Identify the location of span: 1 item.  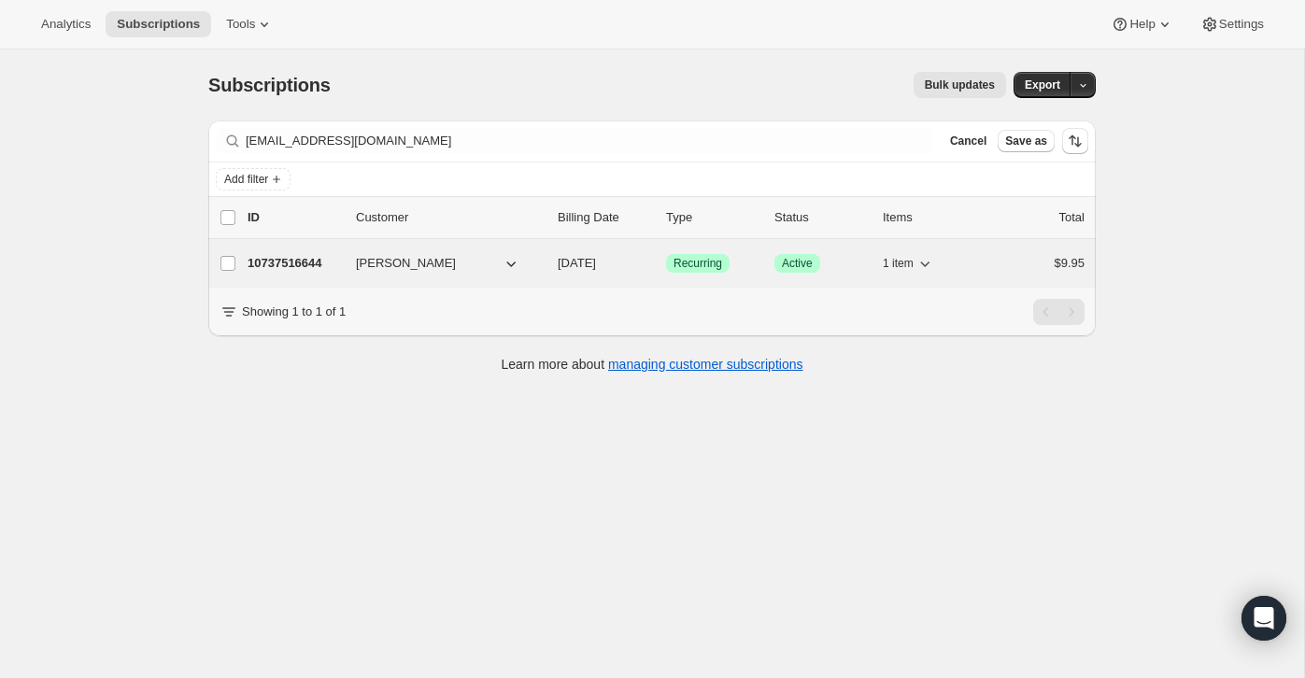
(898, 264).